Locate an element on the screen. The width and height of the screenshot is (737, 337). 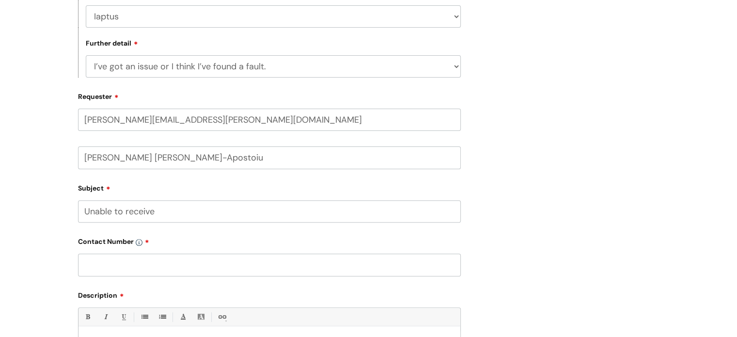
label: Further detail is located at coordinates (112, 43).